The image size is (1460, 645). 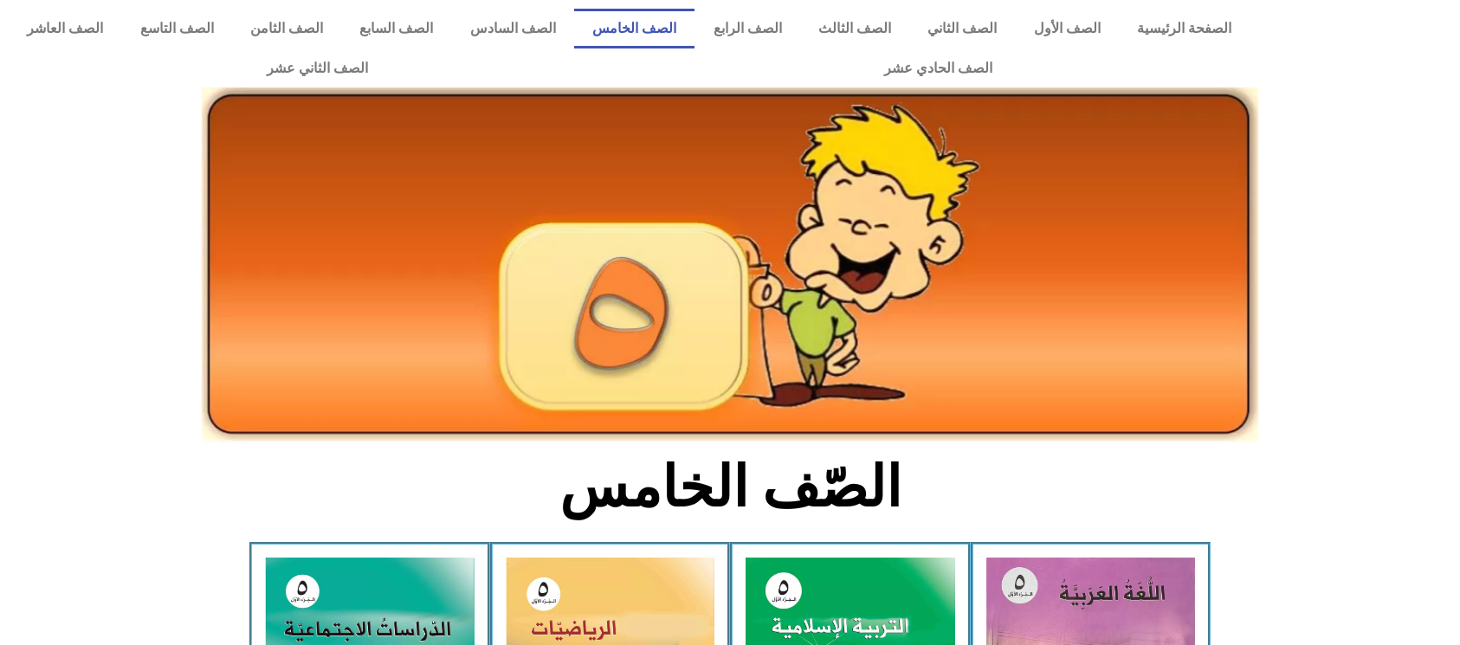 What do you see at coordinates (65, 29) in the screenshot?
I see `a: الصف العاشر` at bounding box center [65, 29].